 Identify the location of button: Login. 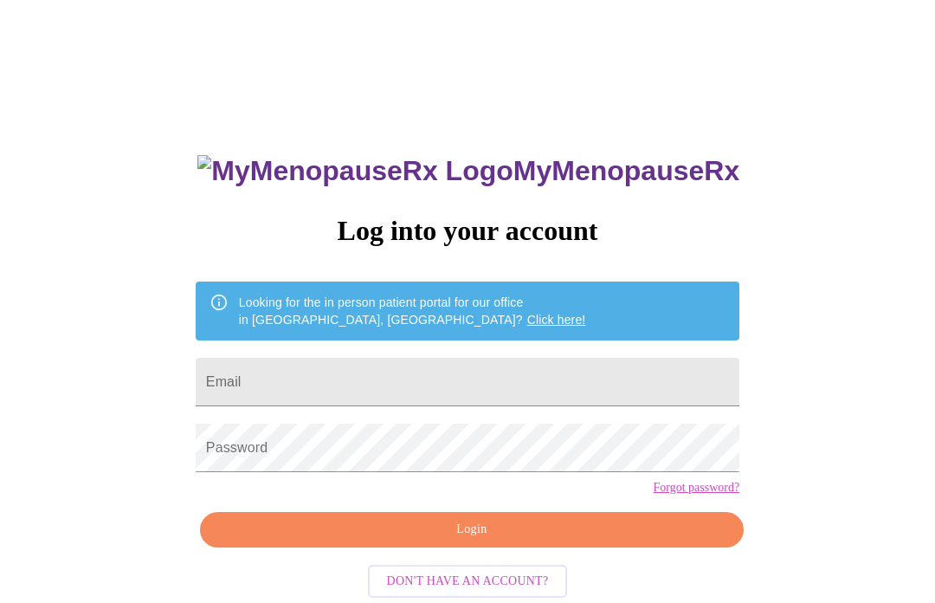
(472, 529).